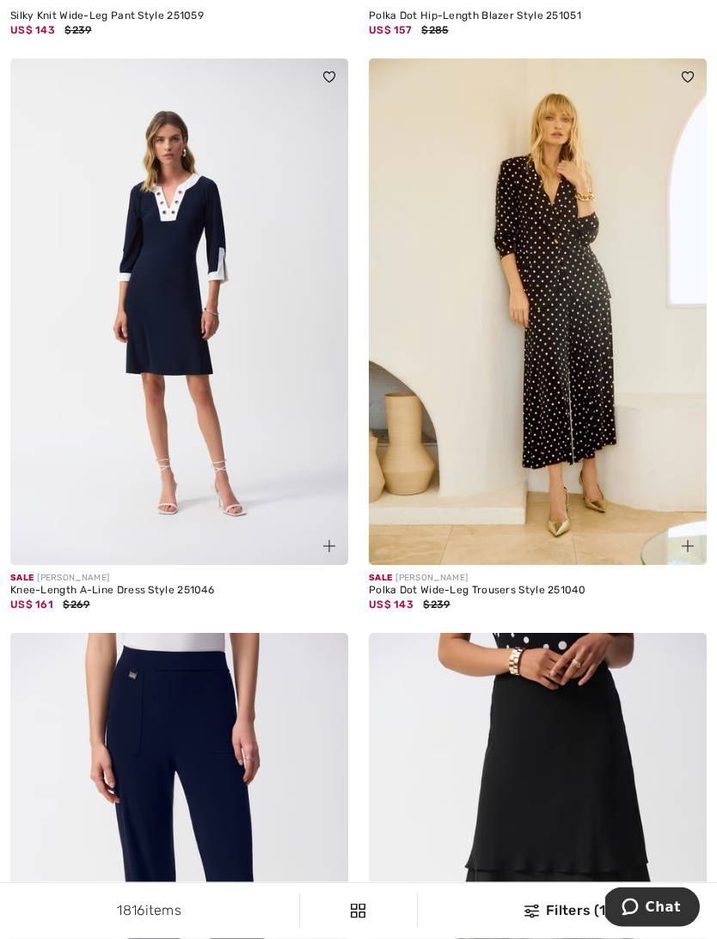 The width and height of the screenshot is (717, 939). I want to click on span: 1816, so click(131, 910).